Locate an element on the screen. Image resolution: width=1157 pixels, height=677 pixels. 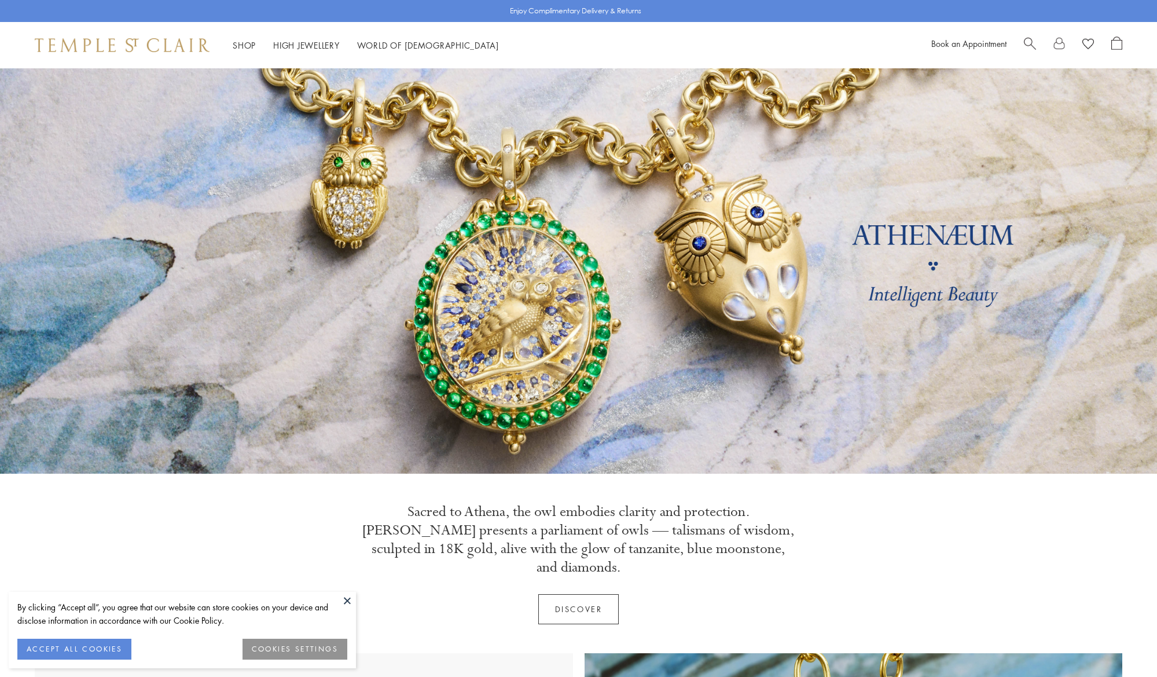
p: Enjoy Complimentary Delivery & Returns is located at coordinates (575, 11).